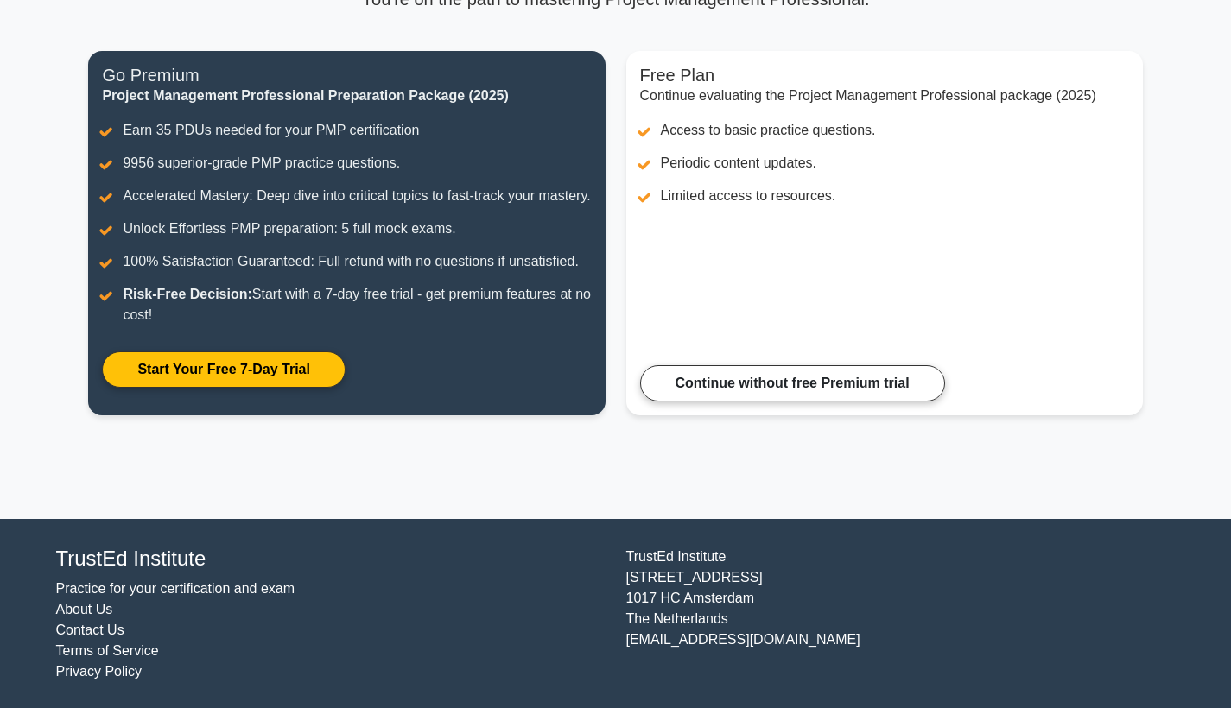 The width and height of the screenshot is (1231, 708). Describe the element at coordinates (331, 559) in the screenshot. I see `h4: TrustEd Institute` at that location.